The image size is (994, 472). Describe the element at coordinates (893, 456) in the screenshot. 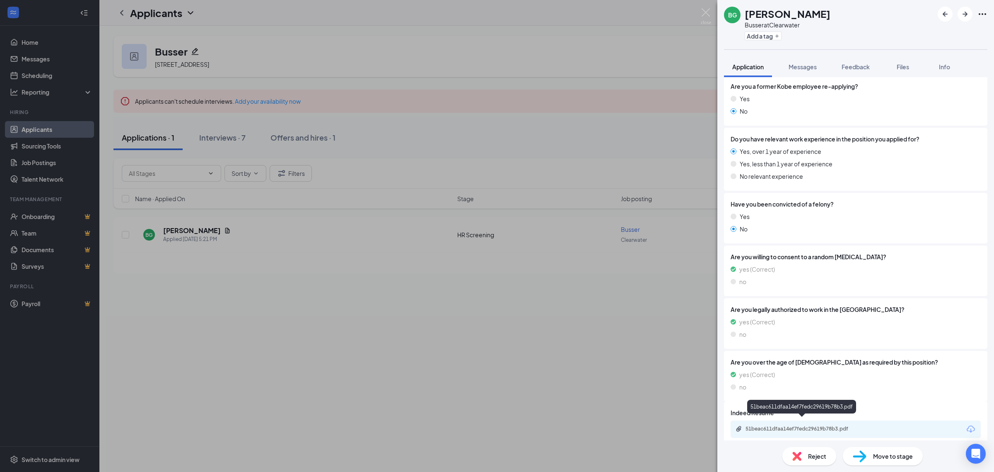

I see `span: Move to stage` at that location.